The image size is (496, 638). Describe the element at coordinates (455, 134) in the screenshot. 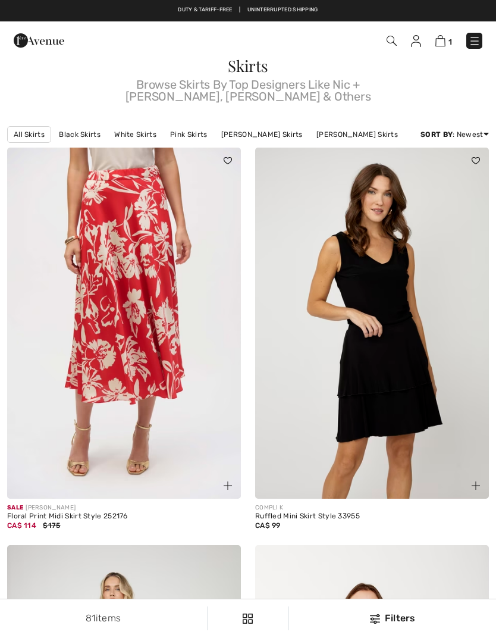

I see `div: : Newest` at that location.